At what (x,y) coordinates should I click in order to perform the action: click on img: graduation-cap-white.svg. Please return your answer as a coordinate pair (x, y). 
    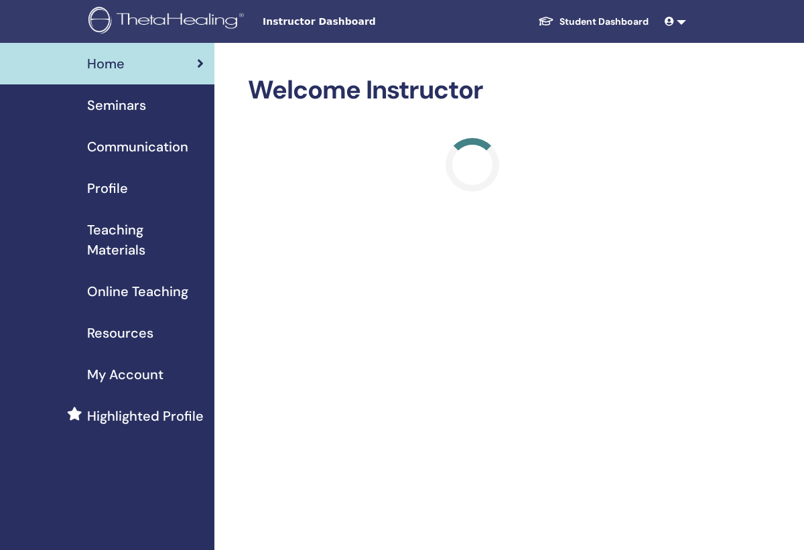
    Looking at the image, I should click on (546, 21).